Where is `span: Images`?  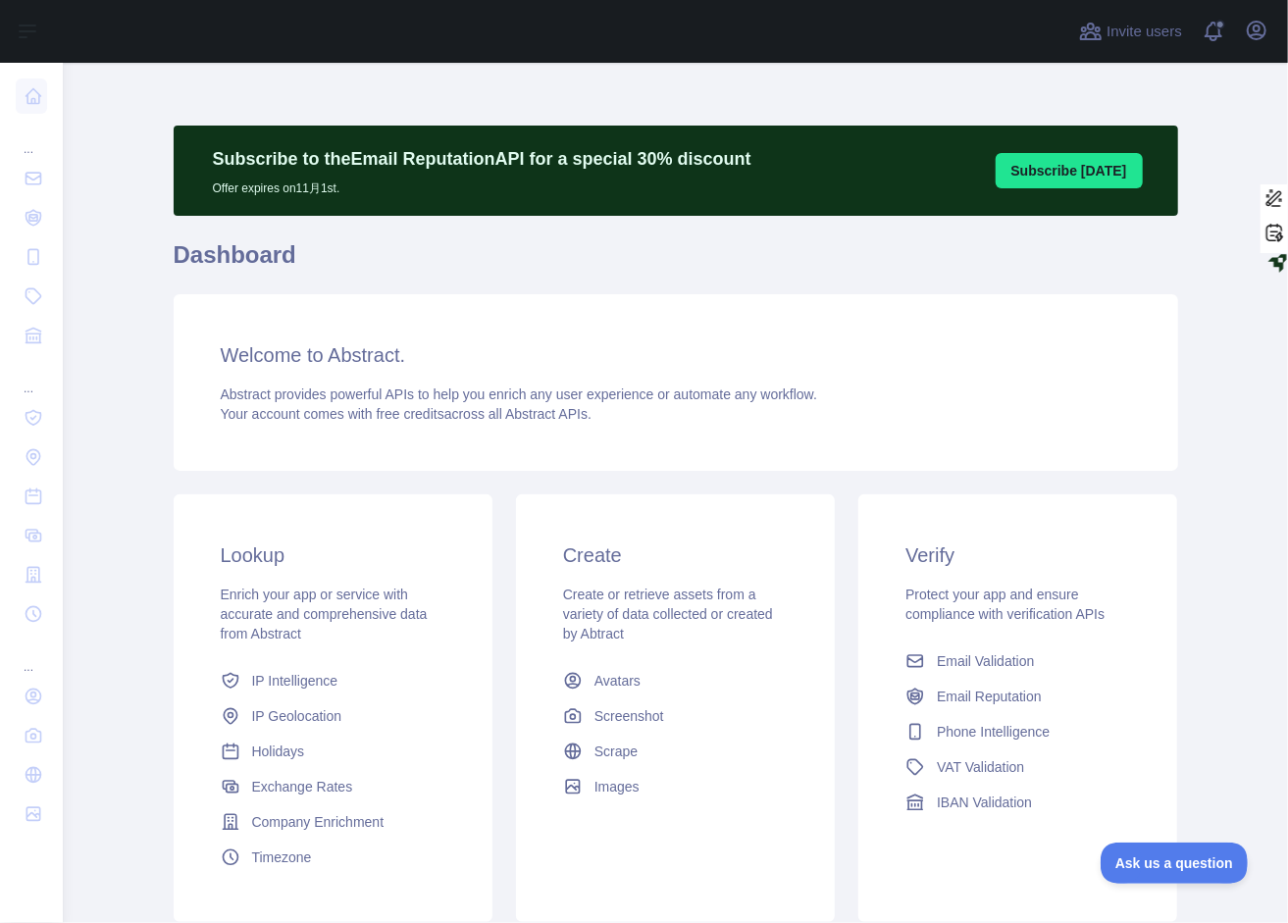
span: Images is located at coordinates (617, 787).